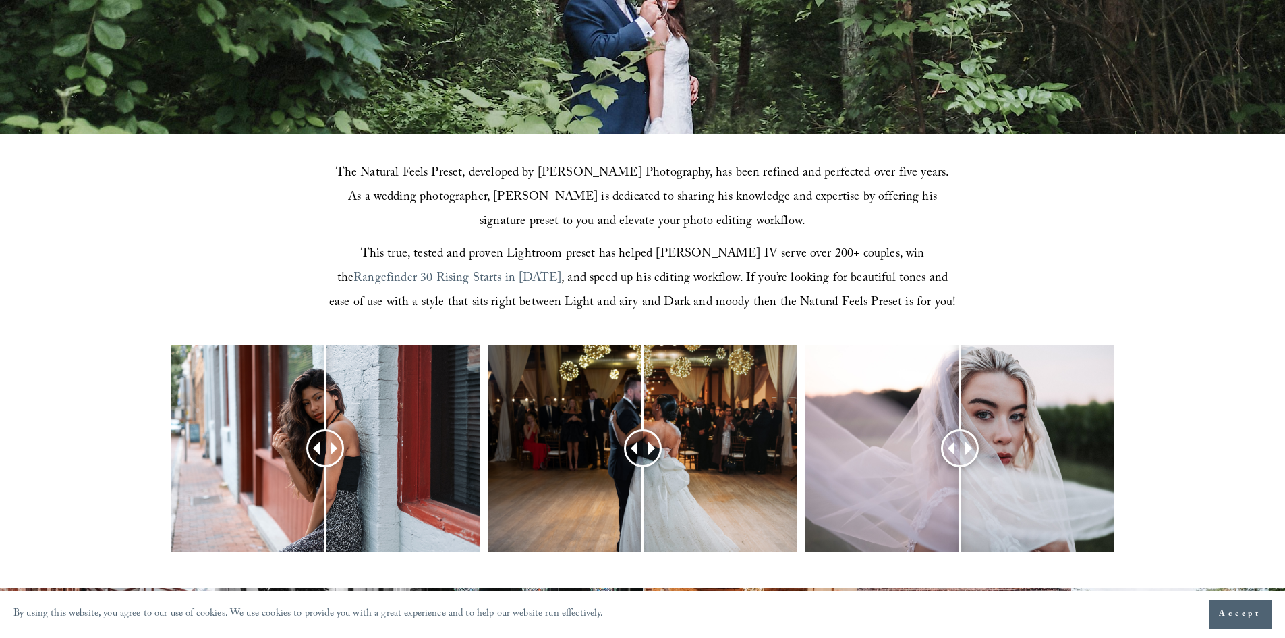 The image size is (1285, 638). What do you see at coordinates (308, 614) in the screenshot?
I see `p: By using this website, you agree to our use of cookies. We use cookies to provide you with a grea...` at bounding box center [308, 614].